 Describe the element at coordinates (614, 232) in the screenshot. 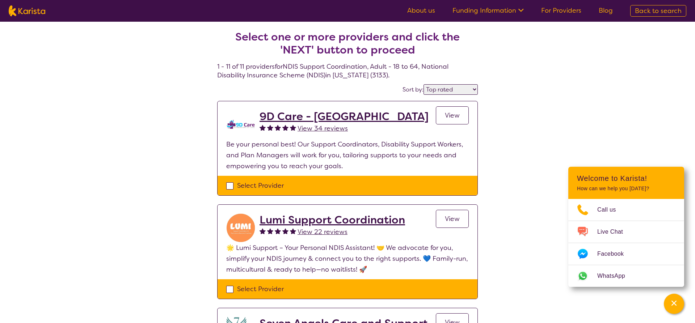

I see `span: Live Chat` at that location.